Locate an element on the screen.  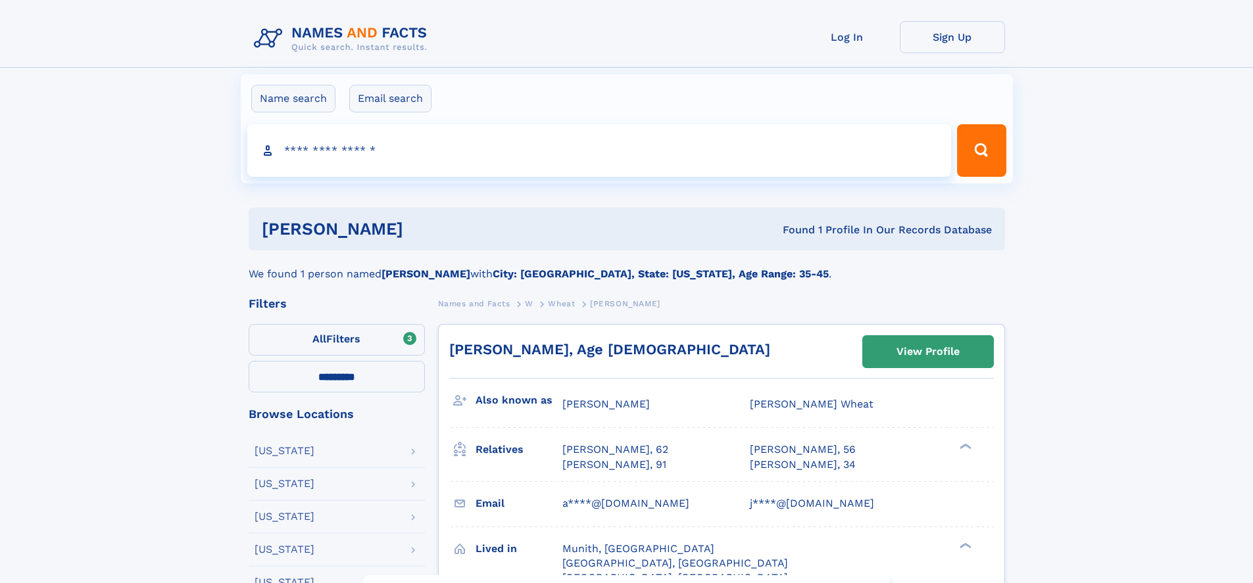
span: All is located at coordinates (319, 339).